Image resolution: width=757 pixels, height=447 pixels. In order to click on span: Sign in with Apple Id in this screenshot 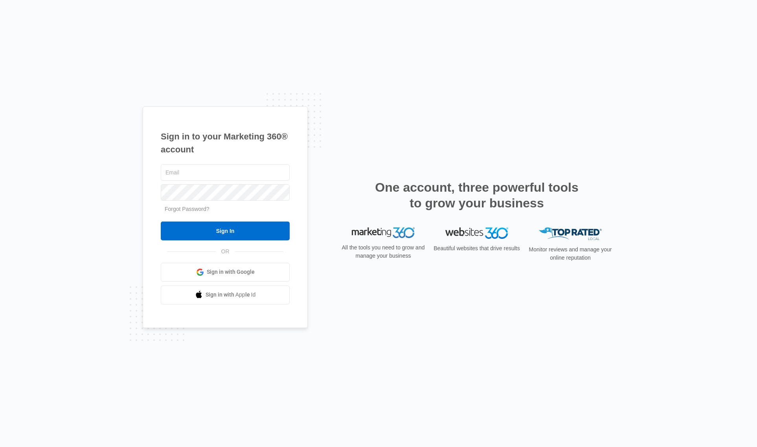, I will do `click(231, 295)`.